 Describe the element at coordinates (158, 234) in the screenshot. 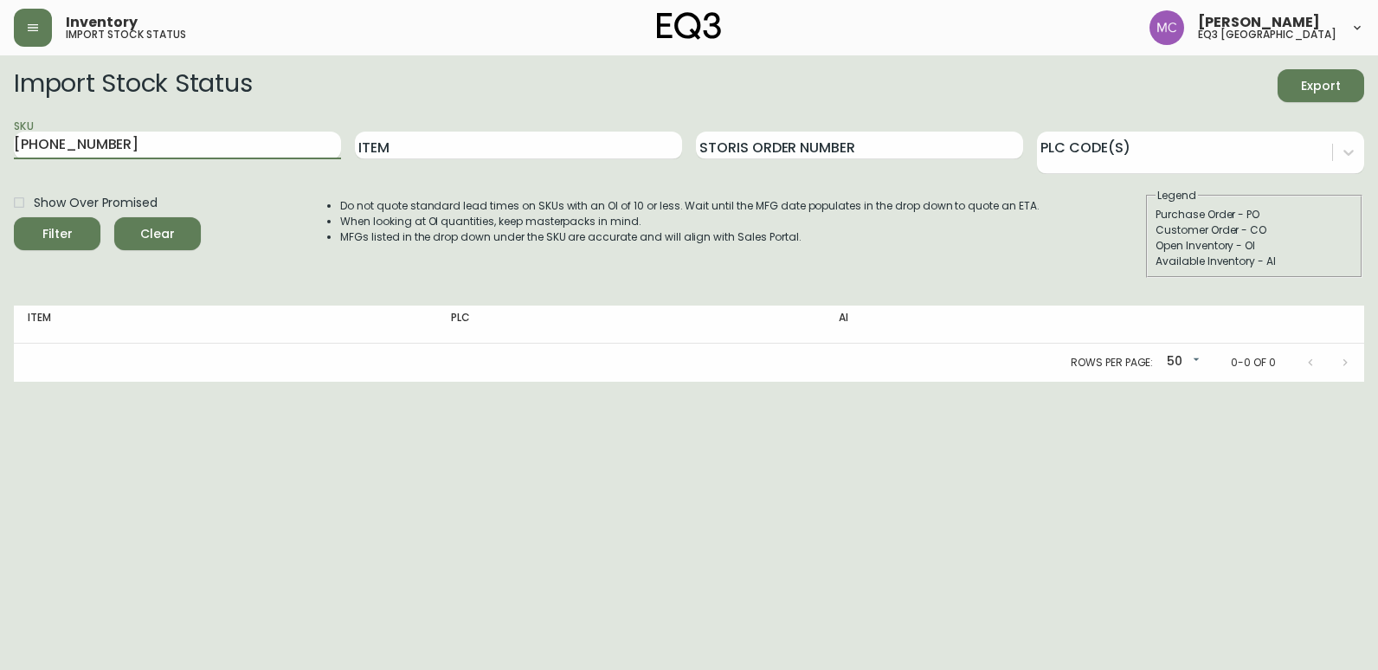

I see `button: Clear` at that location.